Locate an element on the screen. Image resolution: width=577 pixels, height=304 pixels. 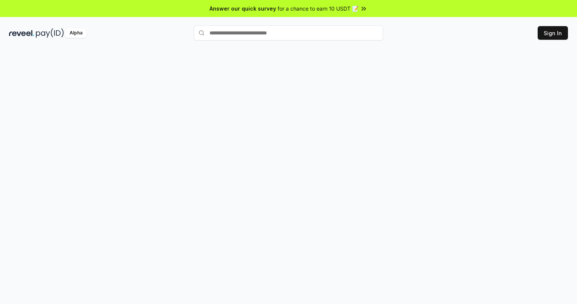
button: Sign In is located at coordinates (553, 33).